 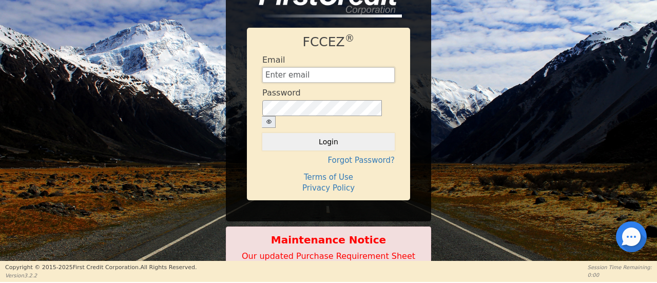 What do you see at coordinates (619, 274) in the screenshot?
I see `p: 0:00` at bounding box center [619, 274].